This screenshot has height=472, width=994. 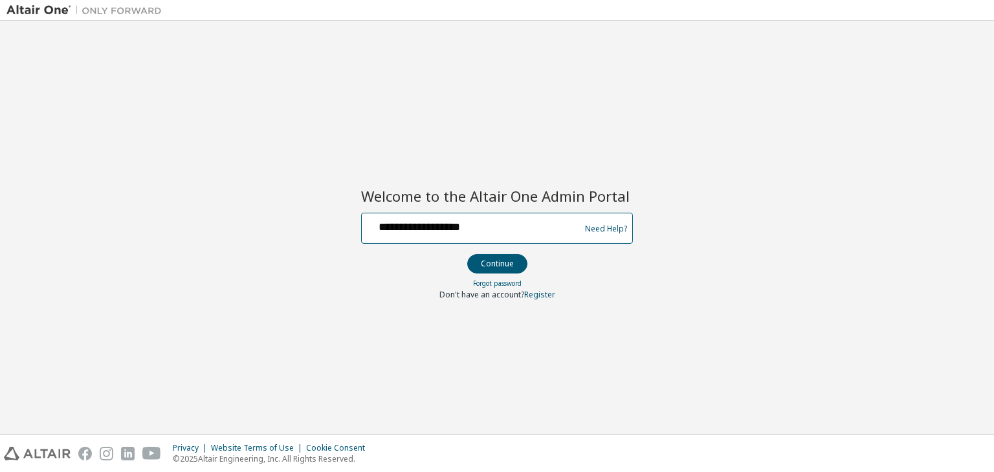 I want to click on img: youtube.svg, so click(x=151, y=454).